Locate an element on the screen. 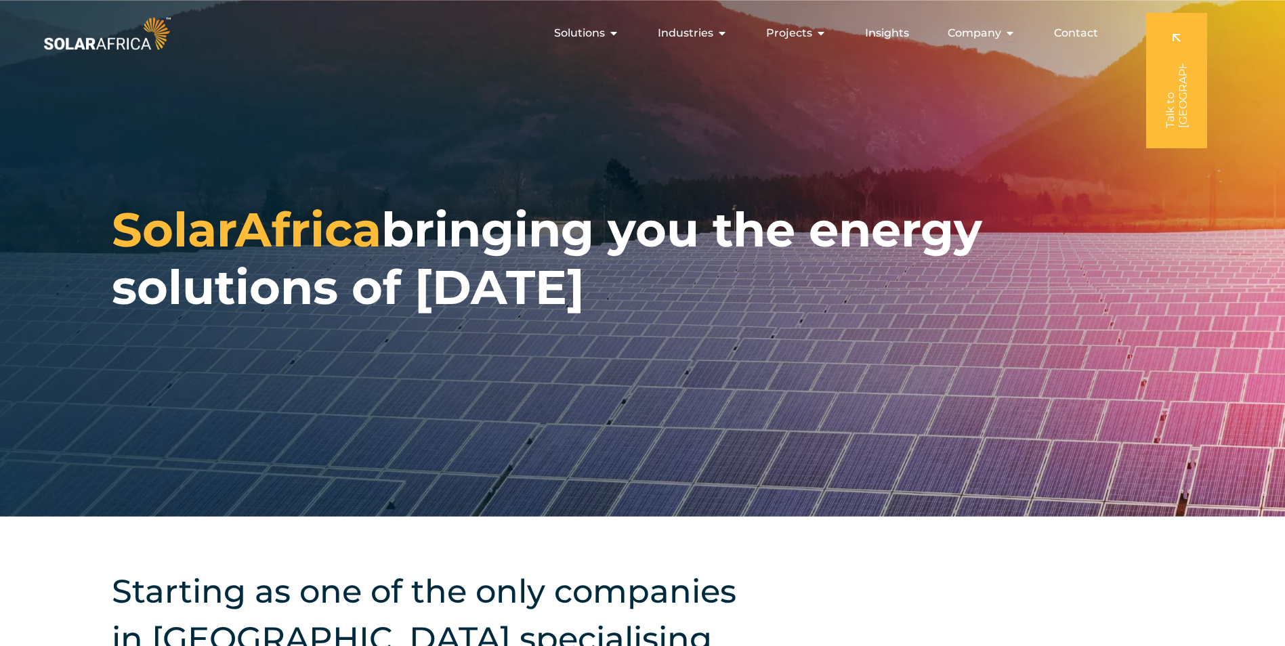 The image size is (1285, 646). span: Industries is located at coordinates (686, 33).